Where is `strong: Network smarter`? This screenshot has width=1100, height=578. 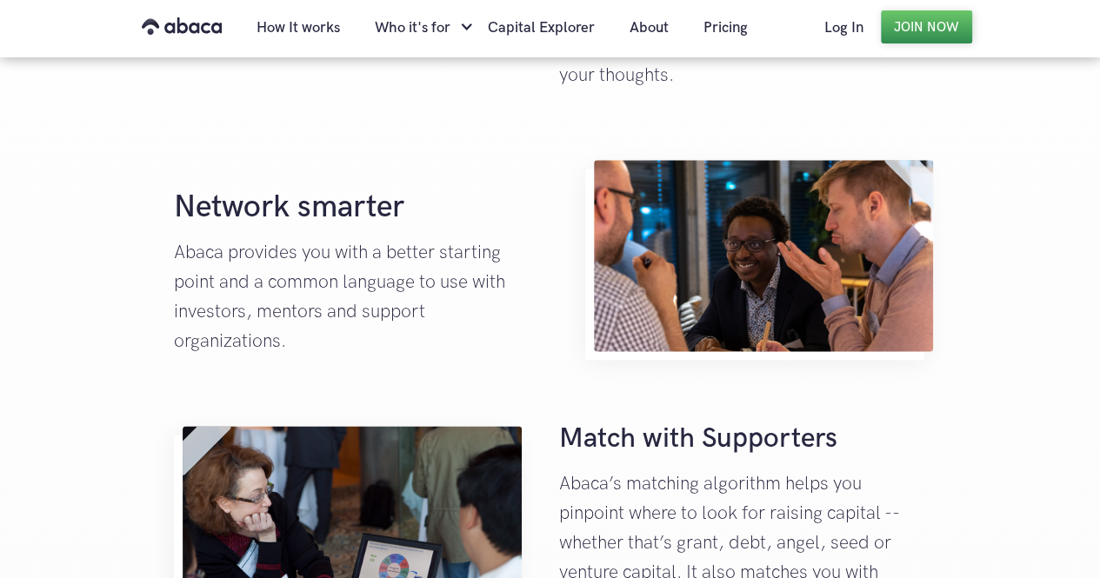
strong: Network smarter is located at coordinates (289, 208).